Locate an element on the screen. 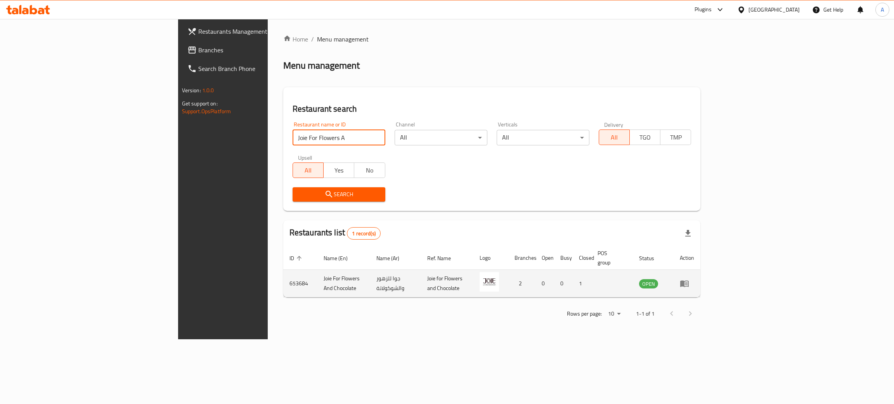 Image resolution: width=894 pixels, height=404 pixels. th: Branches is located at coordinates (522, 258).